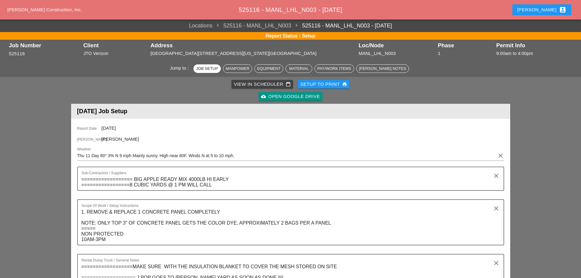 This screenshot has width=581, height=278. What do you see at coordinates (17, 54) in the screenshot?
I see `button: 525116` at bounding box center [17, 54].